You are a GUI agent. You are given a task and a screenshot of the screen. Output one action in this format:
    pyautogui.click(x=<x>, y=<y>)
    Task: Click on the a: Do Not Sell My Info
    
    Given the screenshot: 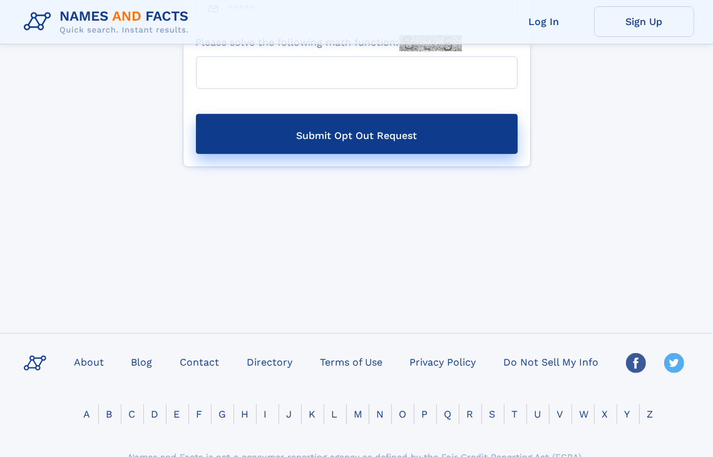 What is the action you would take?
    pyautogui.click(x=551, y=361)
    